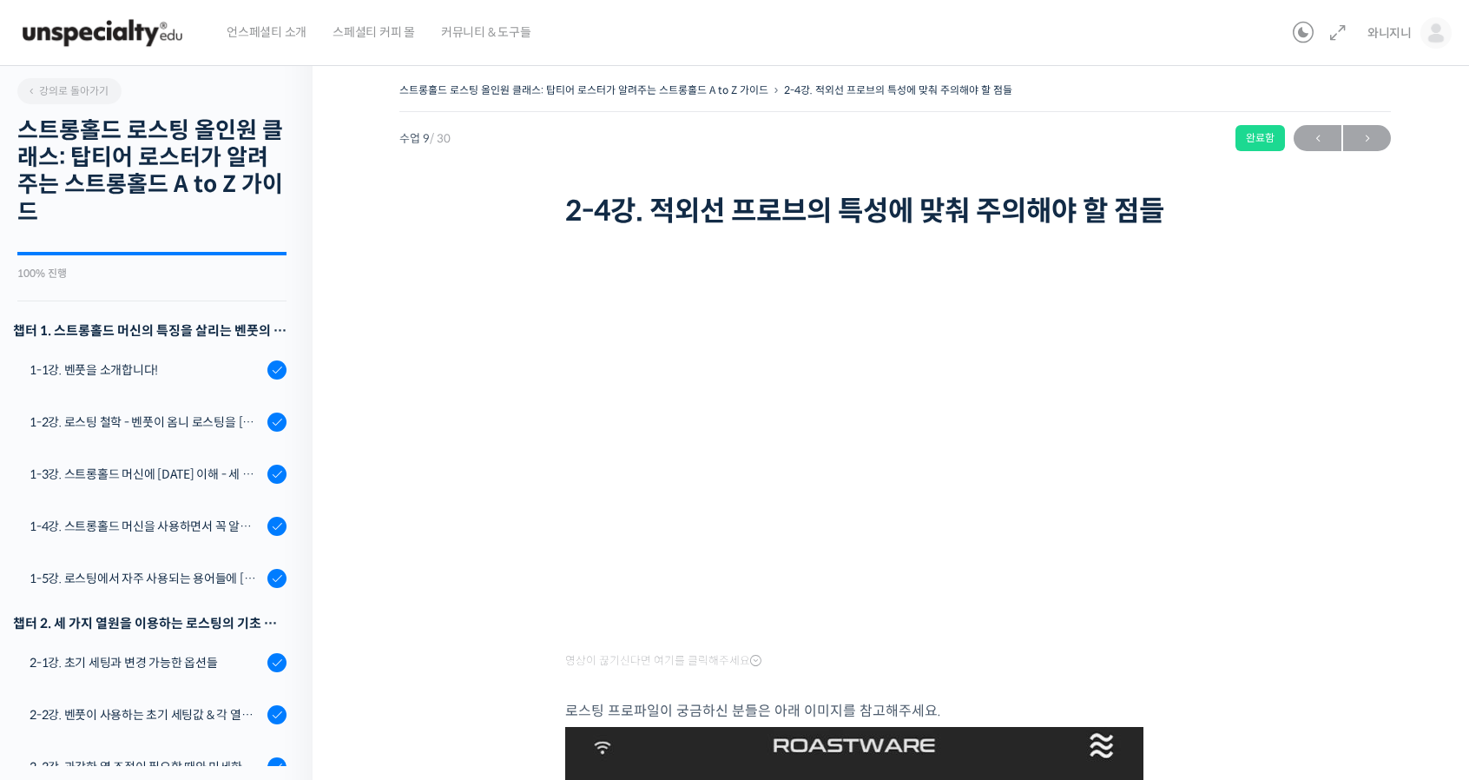 The width and height of the screenshot is (1469, 780). What do you see at coordinates (425, 138) in the screenshot?
I see `span: 수업 9` at bounding box center [425, 138].